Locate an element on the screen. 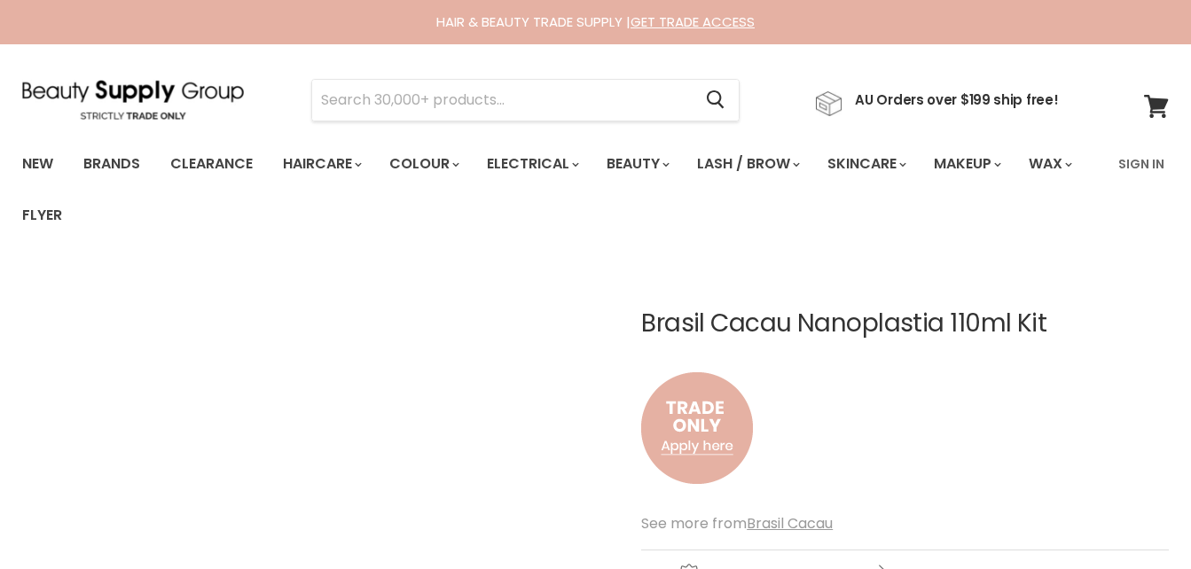 This screenshot has width=1191, height=569. span: See more from is located at coordinates (737, 523).